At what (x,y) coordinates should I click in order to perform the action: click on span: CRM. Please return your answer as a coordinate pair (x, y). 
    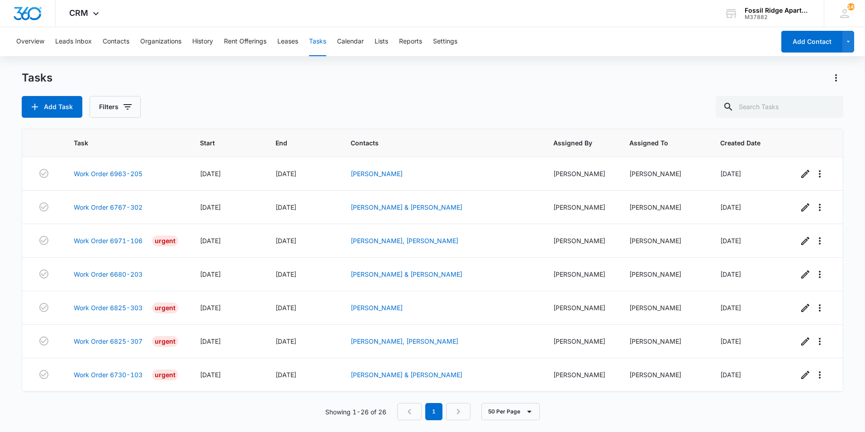
    Looking at the image, I should click on (79, 13).